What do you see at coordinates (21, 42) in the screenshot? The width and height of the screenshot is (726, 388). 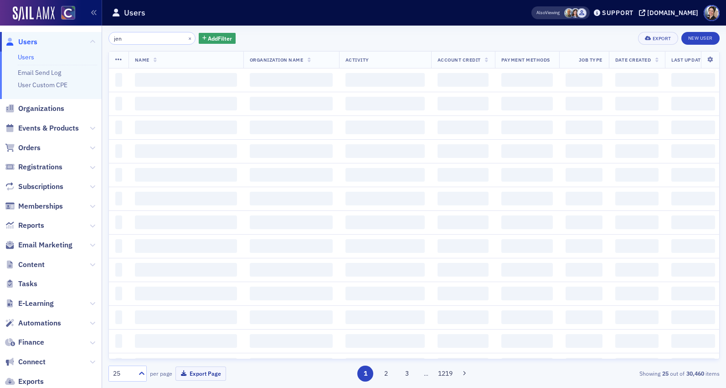 I see `a: Users` at bounding box center [21, 42].